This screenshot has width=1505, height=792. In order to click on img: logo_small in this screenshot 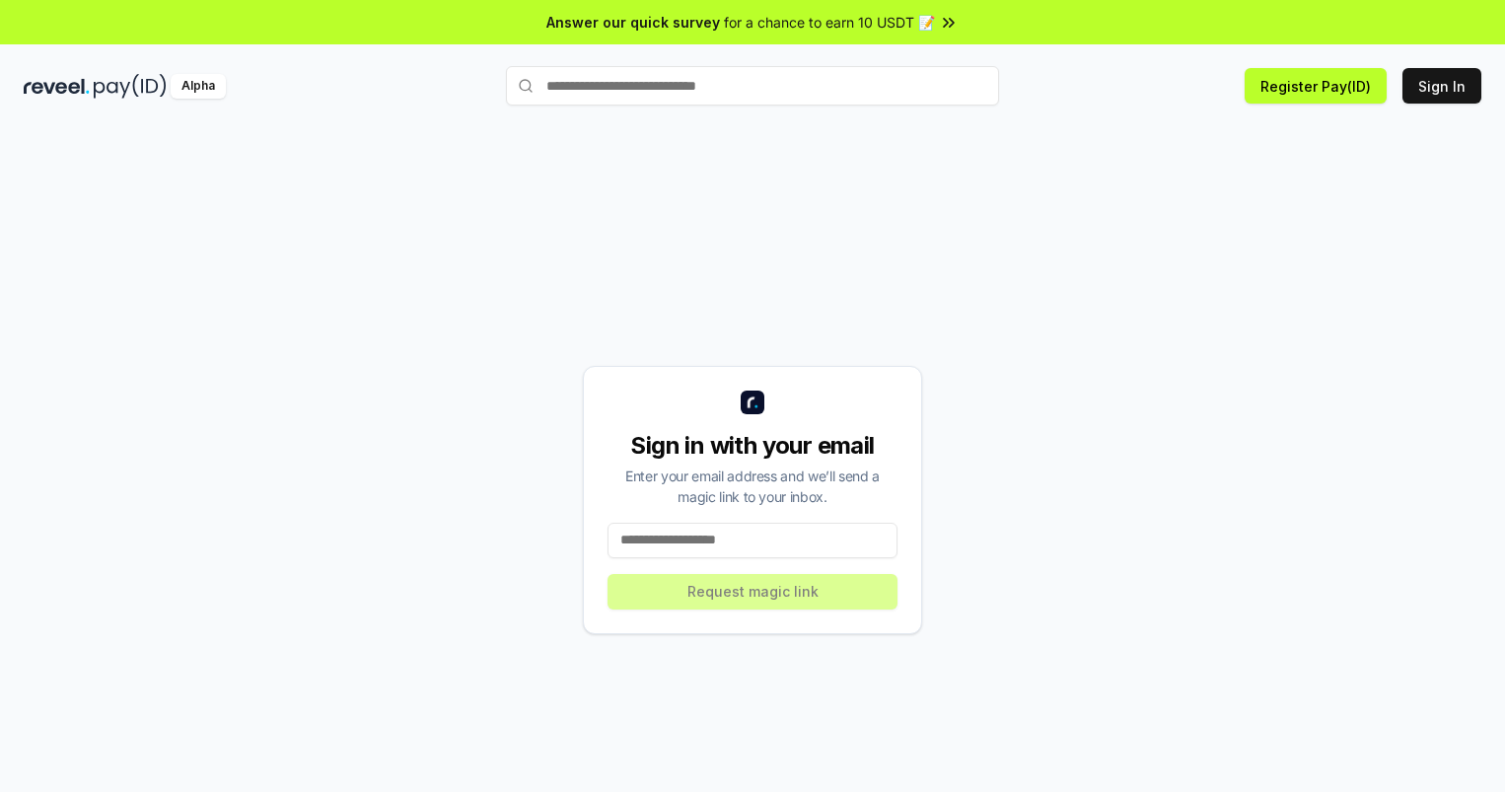, I will do `click(753, 402)`.